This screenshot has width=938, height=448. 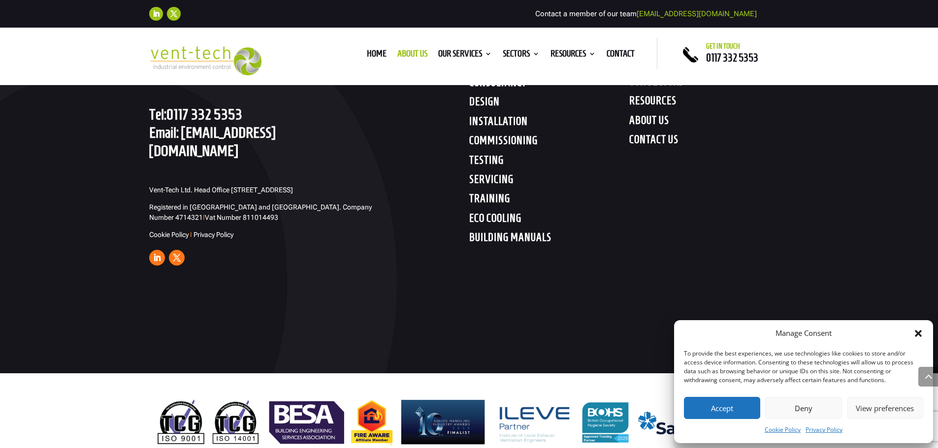 I want to click on h4: RESOURCES, so click(x=709, y=103).